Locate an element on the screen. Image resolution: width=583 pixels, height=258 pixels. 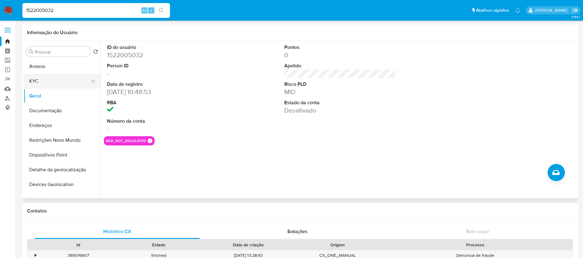
span: s is located at coordinates (151, 10).